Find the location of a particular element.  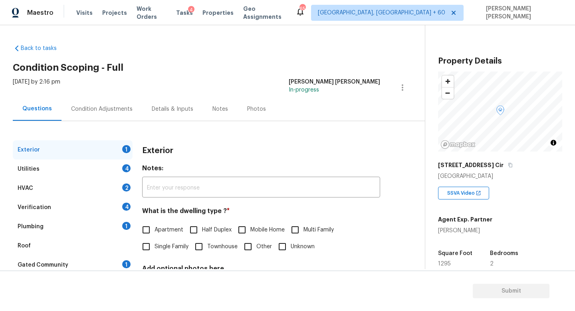

button: Copy Address is located at coordinates (510, 165).